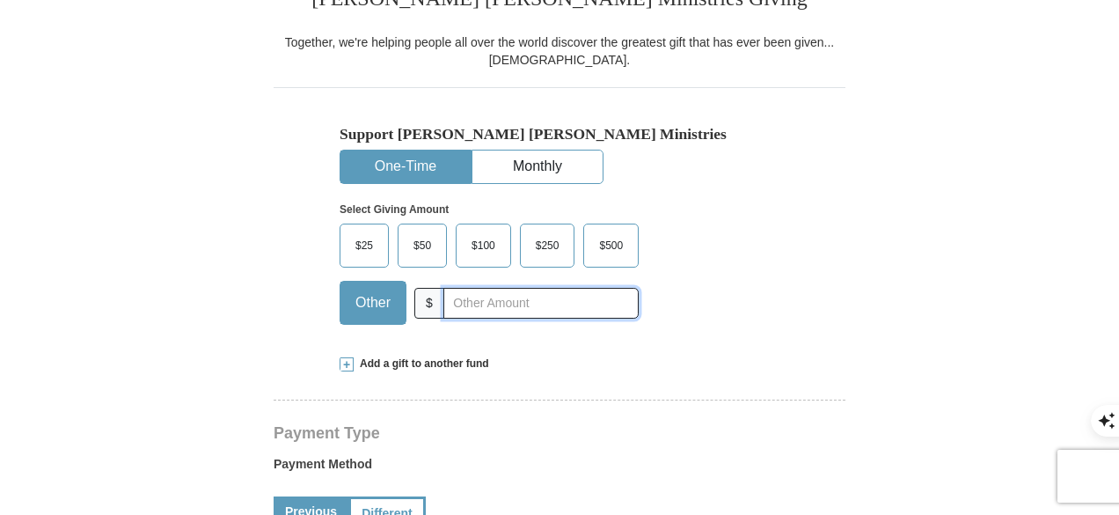  Describe the element at coordinates (547, 245) in the screenshot. I see `span: $250` at that location.